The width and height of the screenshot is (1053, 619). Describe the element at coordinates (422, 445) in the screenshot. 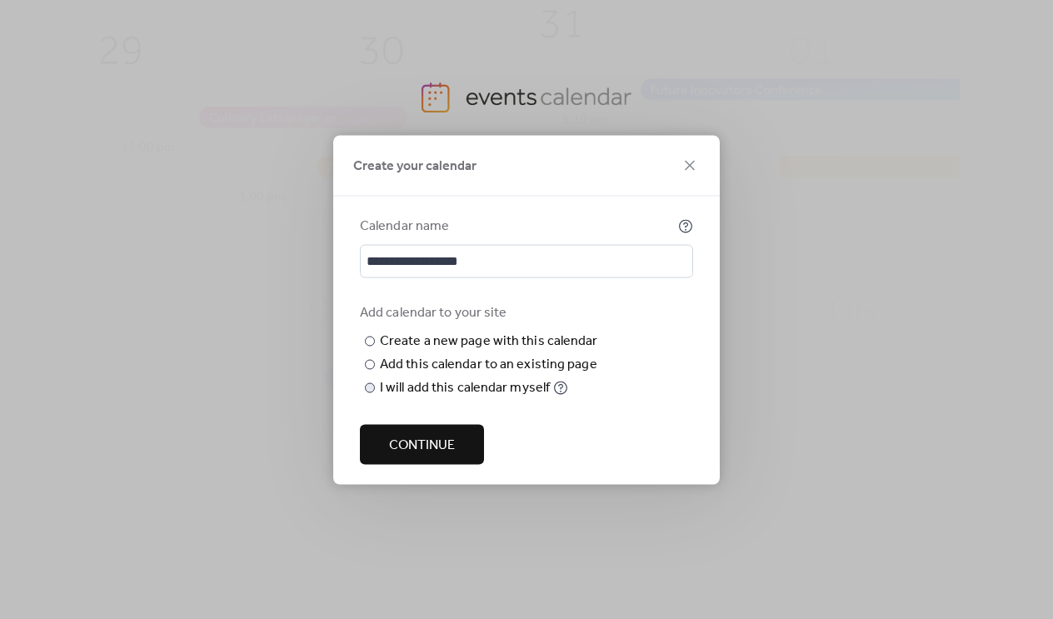

I see `span: Continue` at that location.